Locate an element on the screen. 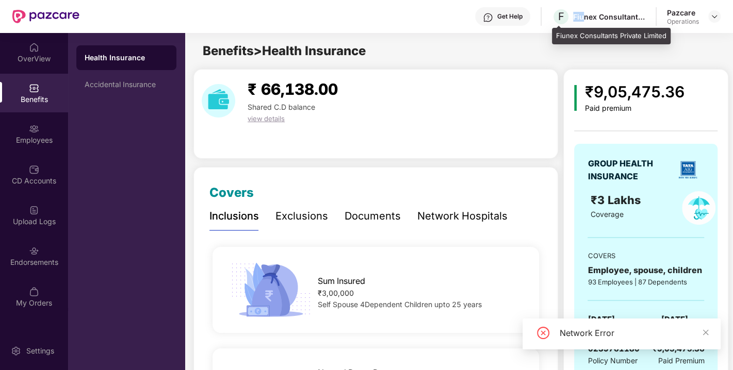  img: svg+xml;base64,PHN2ZyBpZD0iSGVscC0zMngzMiIgeG1sbnM9Imh0dHA6Ly93d3cudzMub3JnLzIwMDAvc3ZnIiB3aWR0aD... is located at coordinates (488, 18).